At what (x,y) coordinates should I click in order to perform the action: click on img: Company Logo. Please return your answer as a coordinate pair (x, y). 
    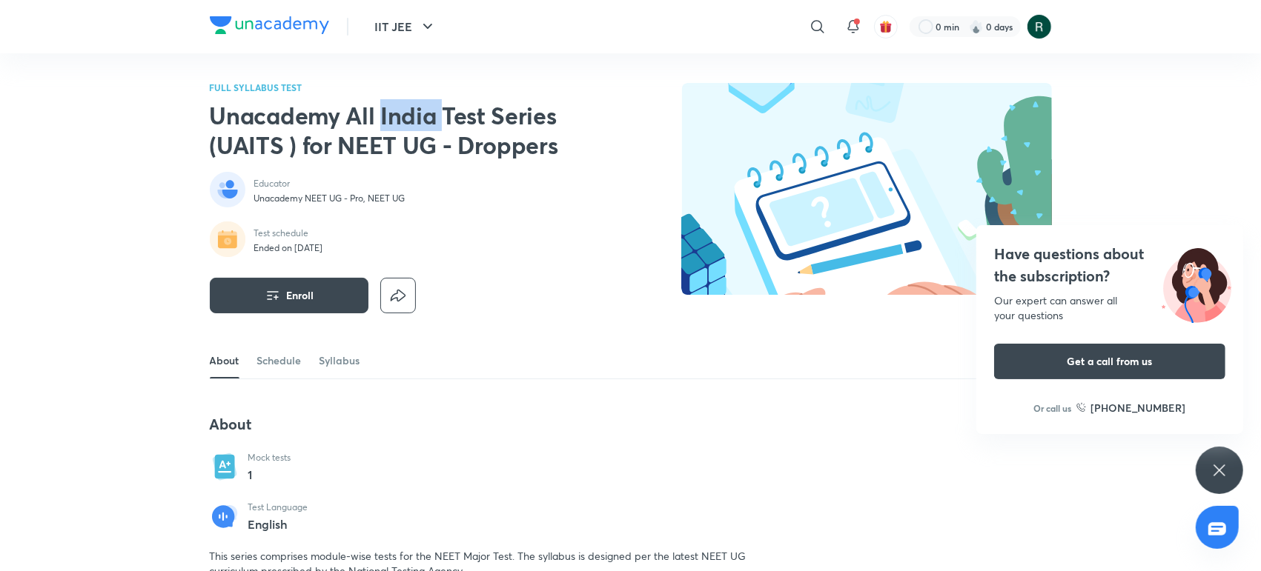
    Looking at the image, I should click on (269, 25).